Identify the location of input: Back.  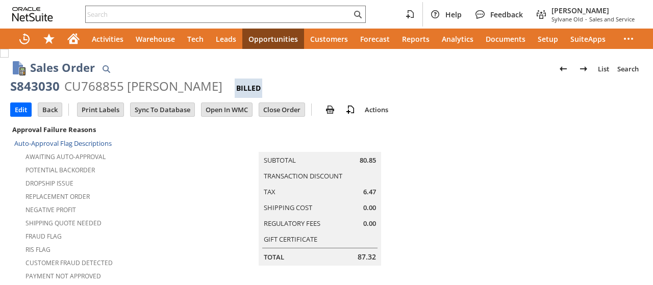
(50, 110).